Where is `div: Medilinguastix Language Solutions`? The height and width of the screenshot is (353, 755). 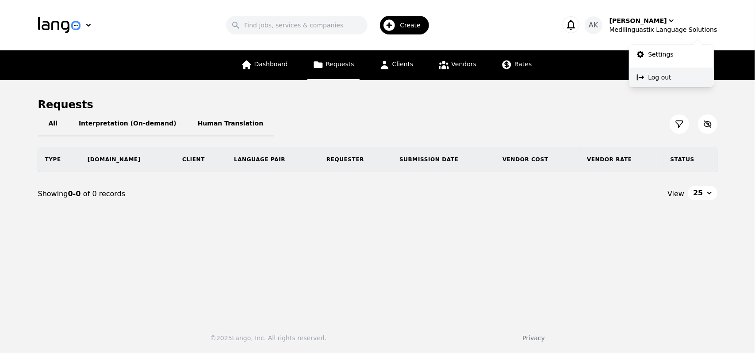
div: Medilinguastix Language Solutions is located at coordinates (663, 30).